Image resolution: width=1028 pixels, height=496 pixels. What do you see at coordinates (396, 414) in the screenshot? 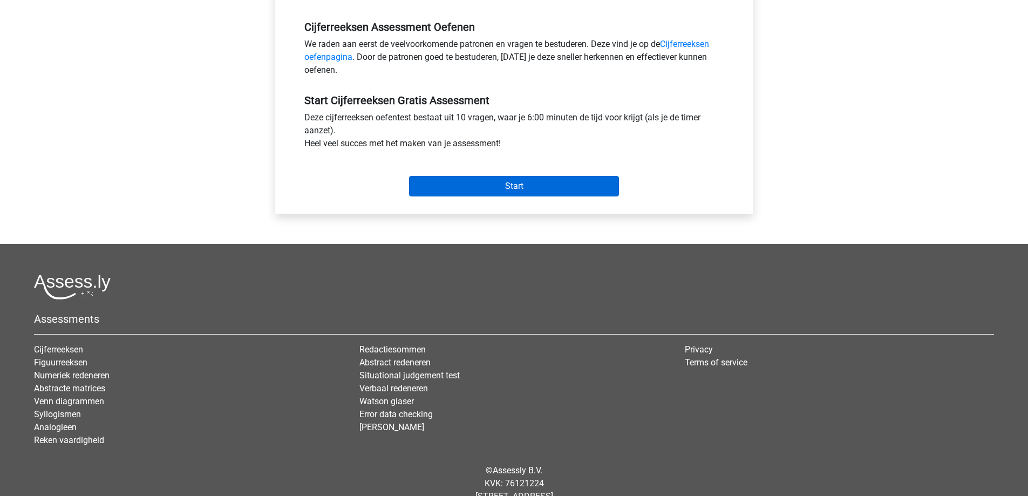
I see `a: Error data checking` at bounding box center [396, 414].